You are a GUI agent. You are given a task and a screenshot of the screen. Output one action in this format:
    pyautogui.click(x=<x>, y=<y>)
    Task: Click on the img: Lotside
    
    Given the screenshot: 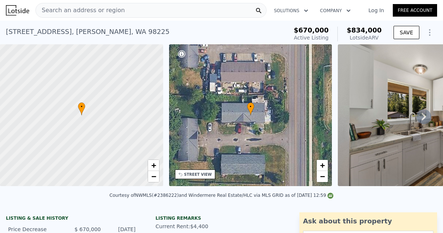 What is the action you would take?
    pyautogui.click(x=17, y=10)
    